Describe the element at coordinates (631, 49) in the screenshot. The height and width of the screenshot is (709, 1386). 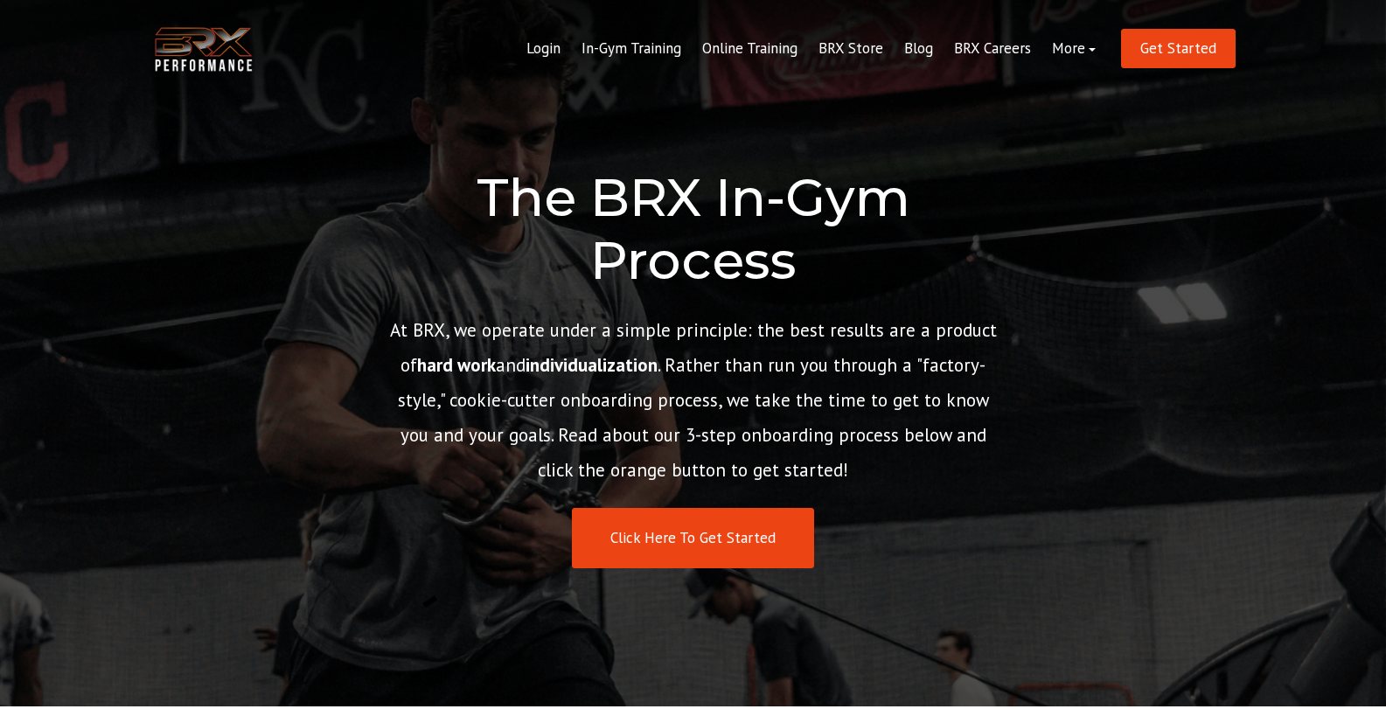
I see `a: In-Gym Training` at that location.